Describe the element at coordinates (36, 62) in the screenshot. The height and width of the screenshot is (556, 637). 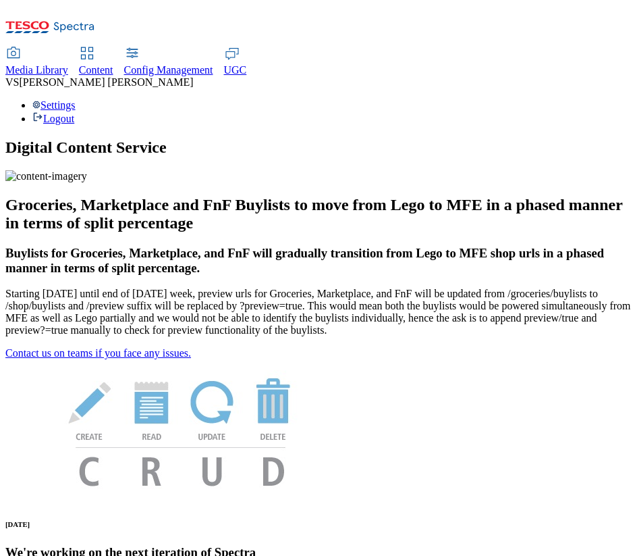
I see `a: Media Library` at that location.